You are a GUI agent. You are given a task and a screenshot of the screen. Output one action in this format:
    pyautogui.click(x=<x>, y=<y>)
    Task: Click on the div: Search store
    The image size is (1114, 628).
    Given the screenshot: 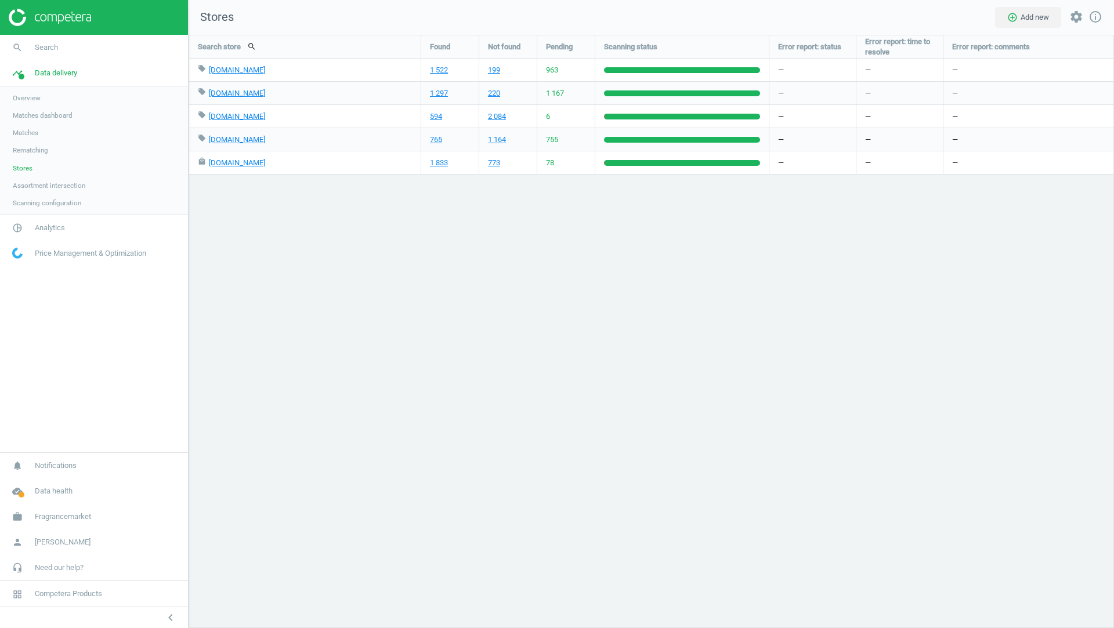 What is the action you would take?
    pyautogui.click(x=305, y=46)
    